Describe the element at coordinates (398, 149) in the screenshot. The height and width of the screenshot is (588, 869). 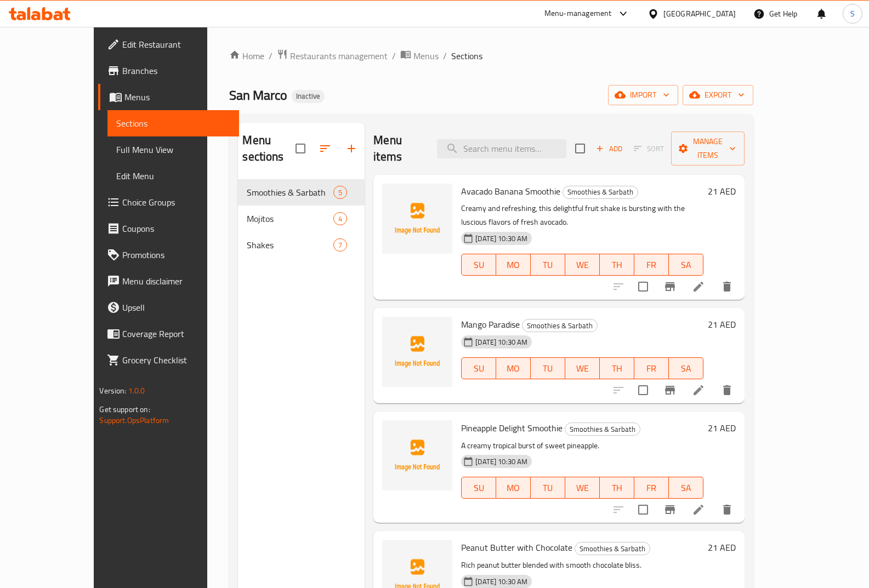
I see `h2: Menu items` at that location.